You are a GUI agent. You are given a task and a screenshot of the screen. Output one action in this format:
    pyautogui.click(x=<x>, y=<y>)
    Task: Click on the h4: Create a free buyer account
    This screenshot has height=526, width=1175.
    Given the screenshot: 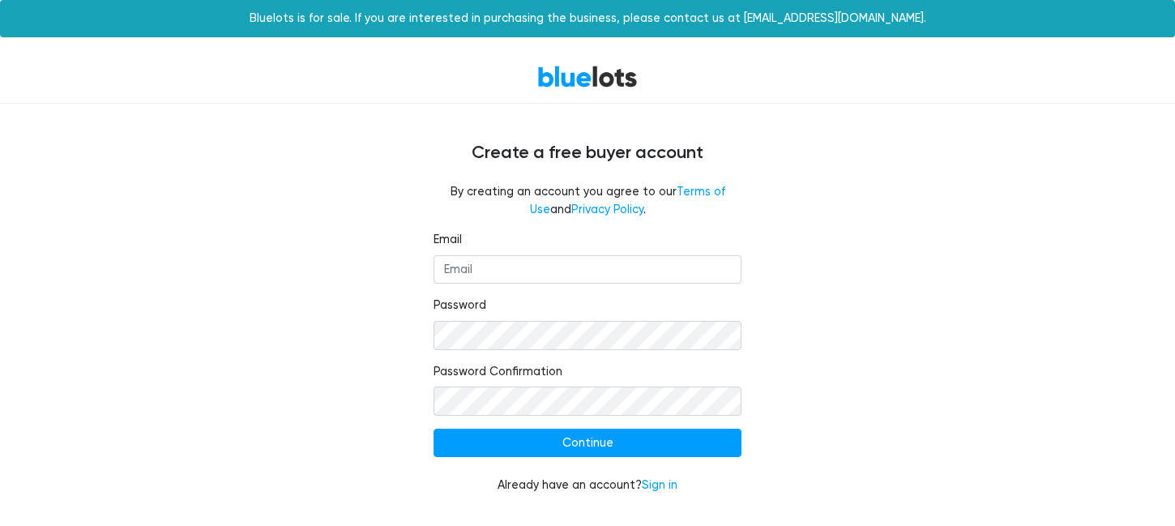 What is the action you would take?
    pyautogui.click(x=587, y=153)
    